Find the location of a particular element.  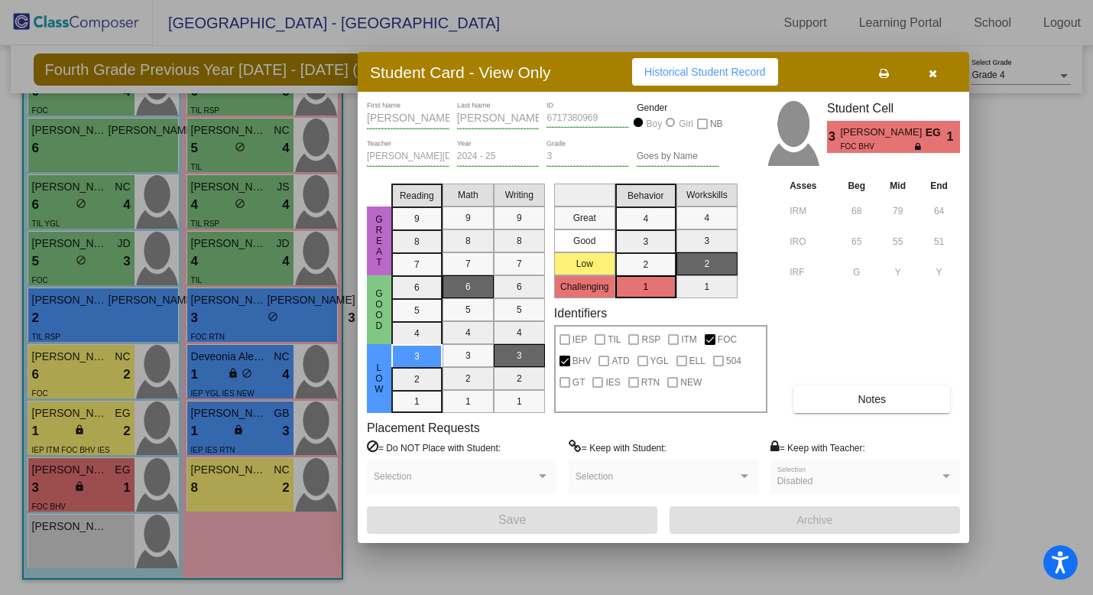

label: = Keep with Teacher: is located at coordinates (818, 447).